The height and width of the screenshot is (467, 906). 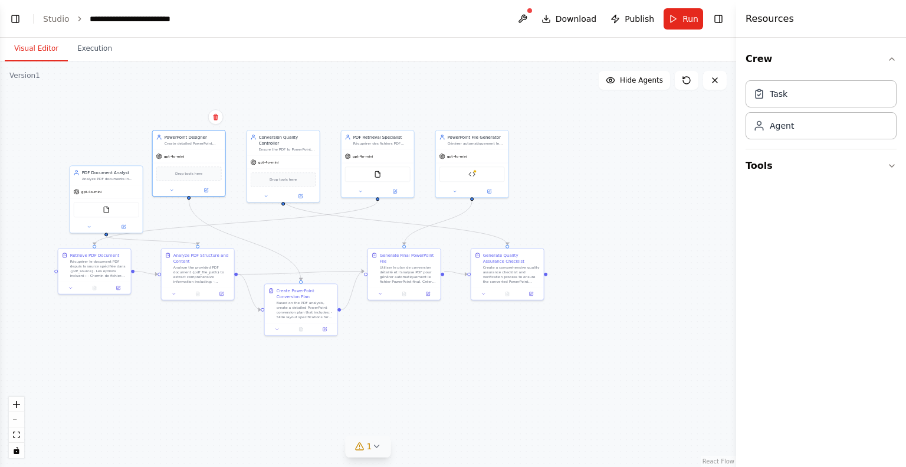 I want to click on div: PowerPoint DesignerCreate detailed PowerPoint conversion specifications and guide users through t..., so click(x=189, y=163).